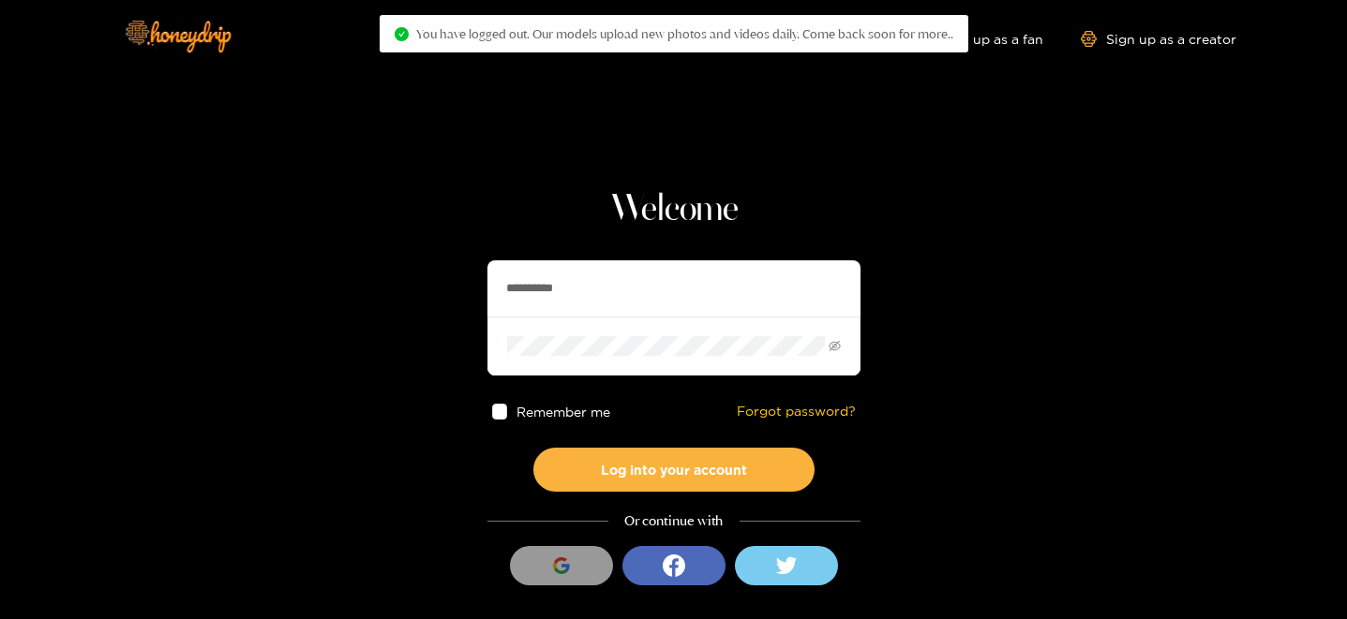 The height and width of the screenshot is (619, 1347). Describe the element at coordinates (796, 411) in the screenshot. I see `a: Forgot password?` at that location.